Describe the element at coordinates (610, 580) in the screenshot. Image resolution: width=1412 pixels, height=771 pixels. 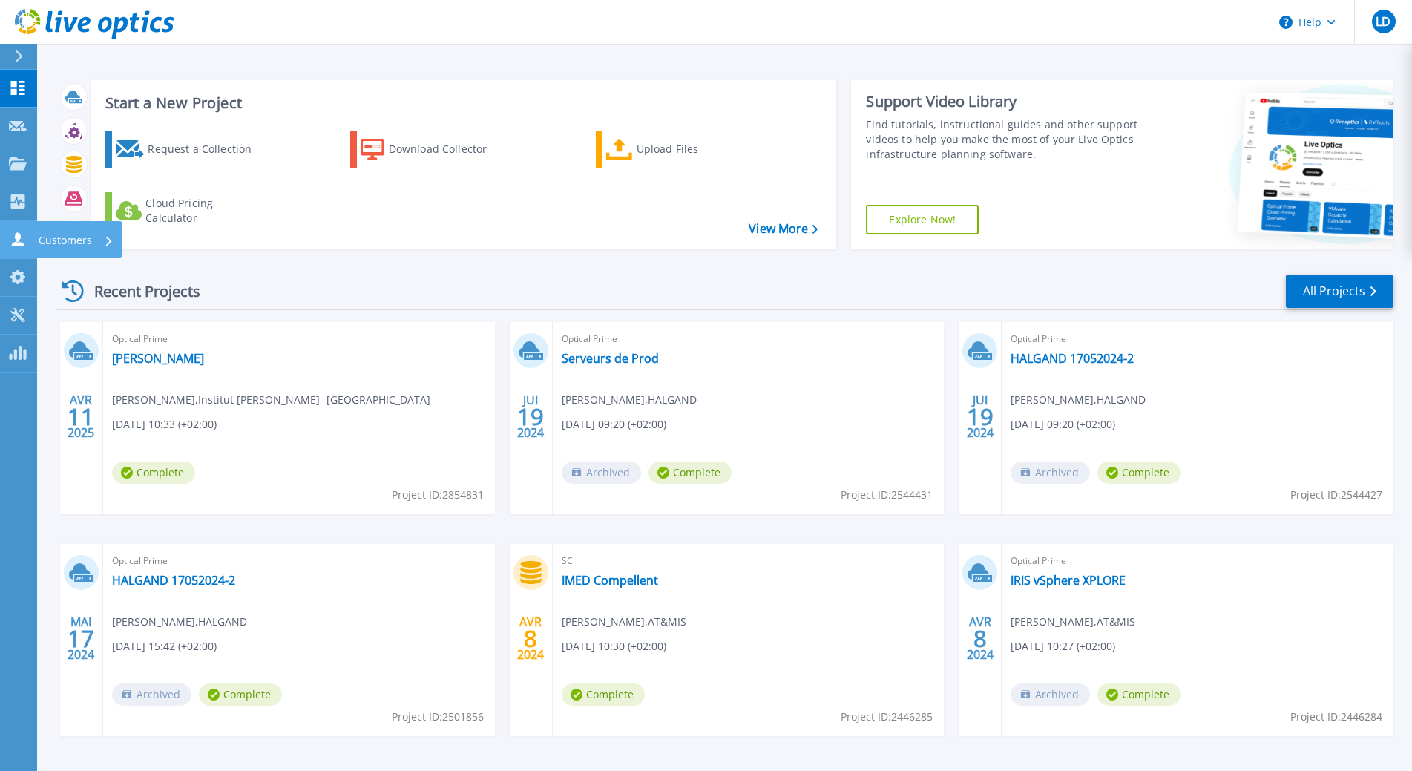
I see `a: IMED Compellent` at that location.